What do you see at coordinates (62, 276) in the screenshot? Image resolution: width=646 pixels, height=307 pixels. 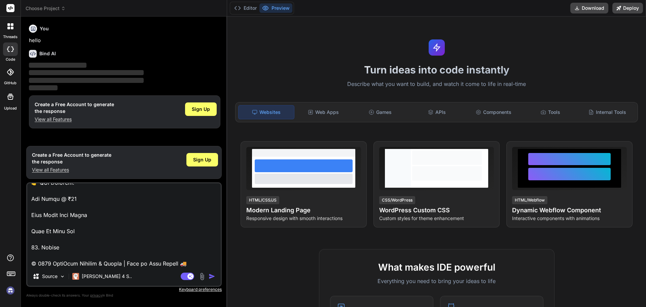 I see `img: Pick Models` at bounding box center [62, 276].